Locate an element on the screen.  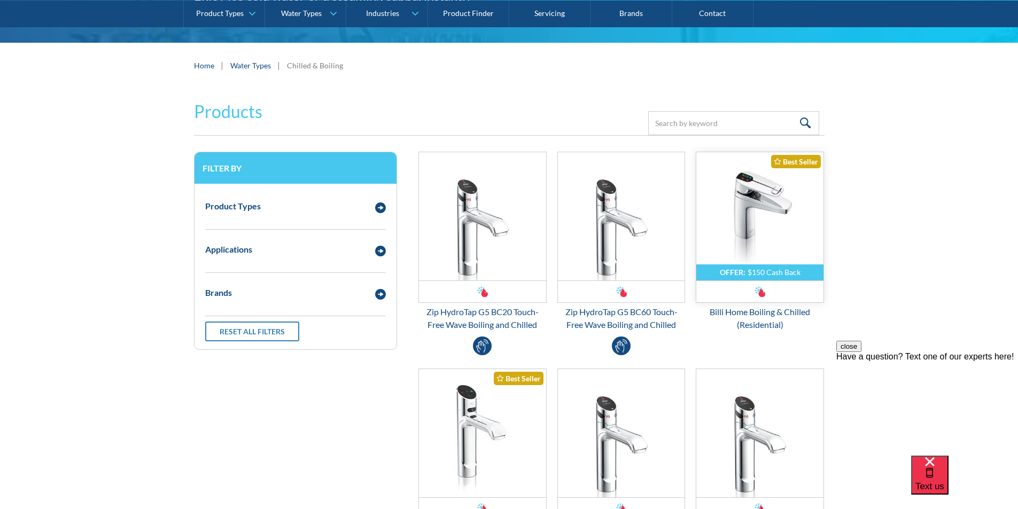
a: Home is located at coordinates (204, 65).